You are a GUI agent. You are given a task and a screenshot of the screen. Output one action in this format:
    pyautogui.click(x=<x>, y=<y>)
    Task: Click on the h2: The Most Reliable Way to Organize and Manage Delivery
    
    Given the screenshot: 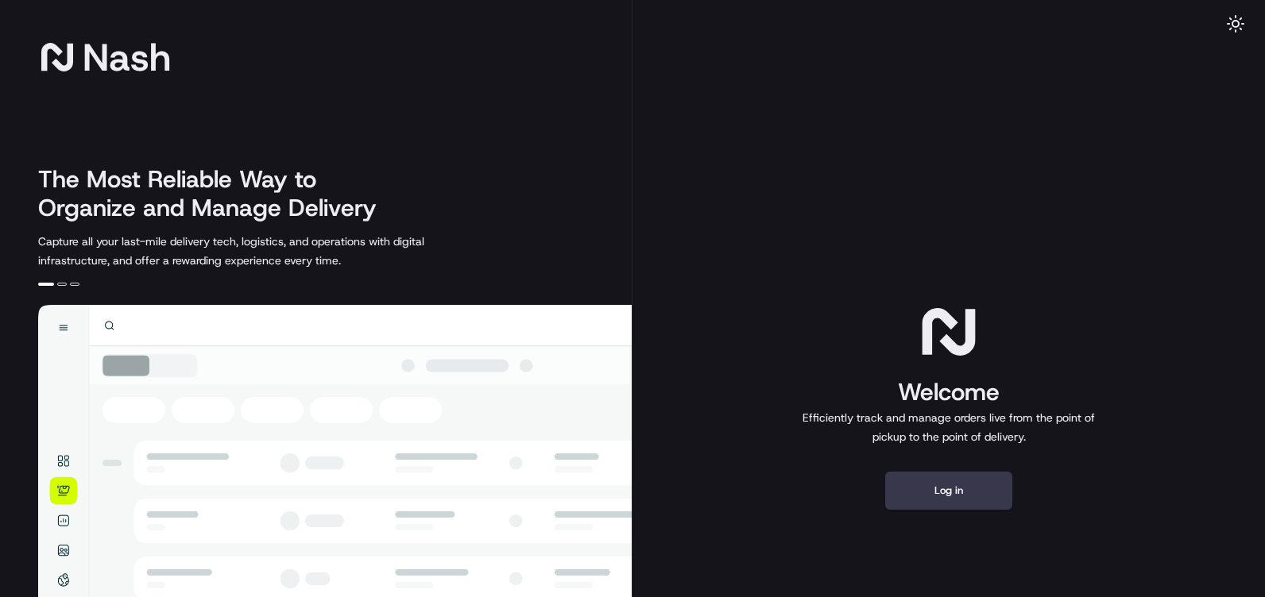 What is the action you would take?
    pyautogui.click(x=216, y=194)
    